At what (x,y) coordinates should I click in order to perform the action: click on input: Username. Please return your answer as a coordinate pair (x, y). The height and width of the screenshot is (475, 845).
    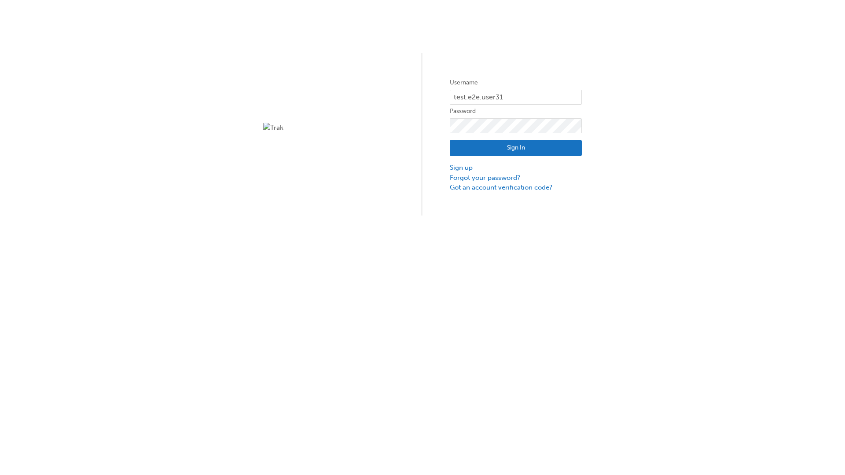
    Looking at the image, I should click on (516, 97).